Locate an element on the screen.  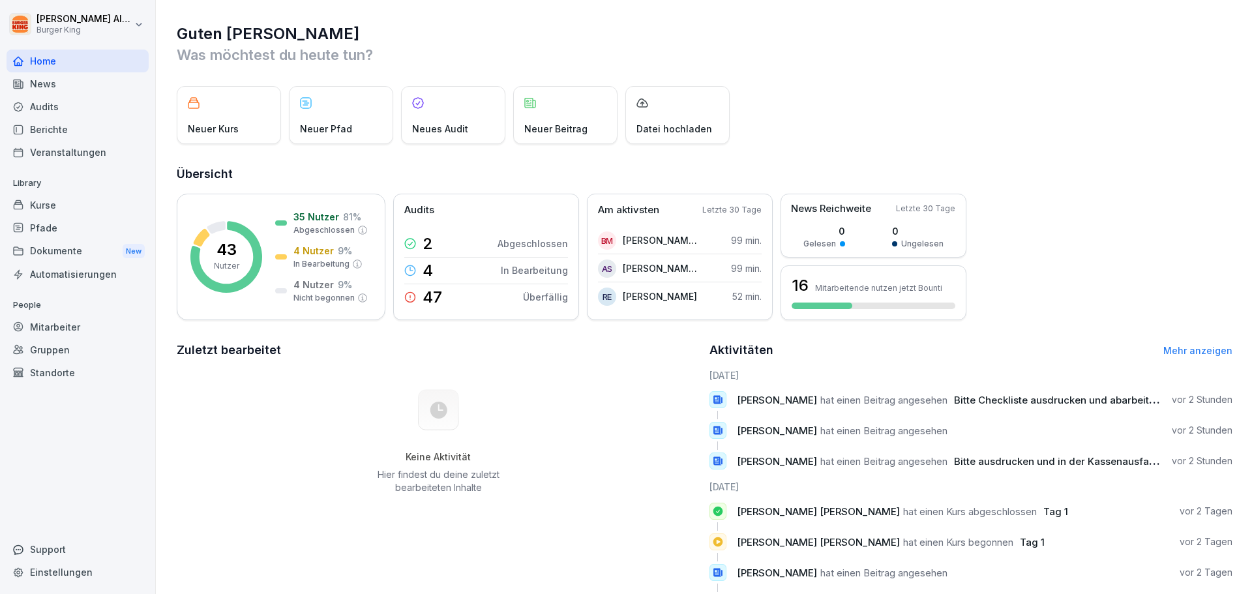
p: Mitarbeitende nutzen jetzt Bounti is located at coordinates (878, 287).